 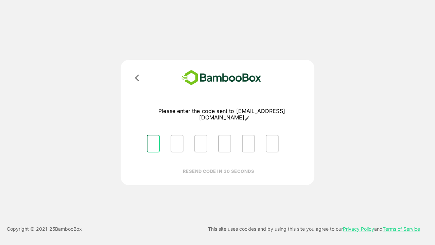 I want to click on p: Copyright © 2021- 25 BambooBox, so click(x=44, y=229).